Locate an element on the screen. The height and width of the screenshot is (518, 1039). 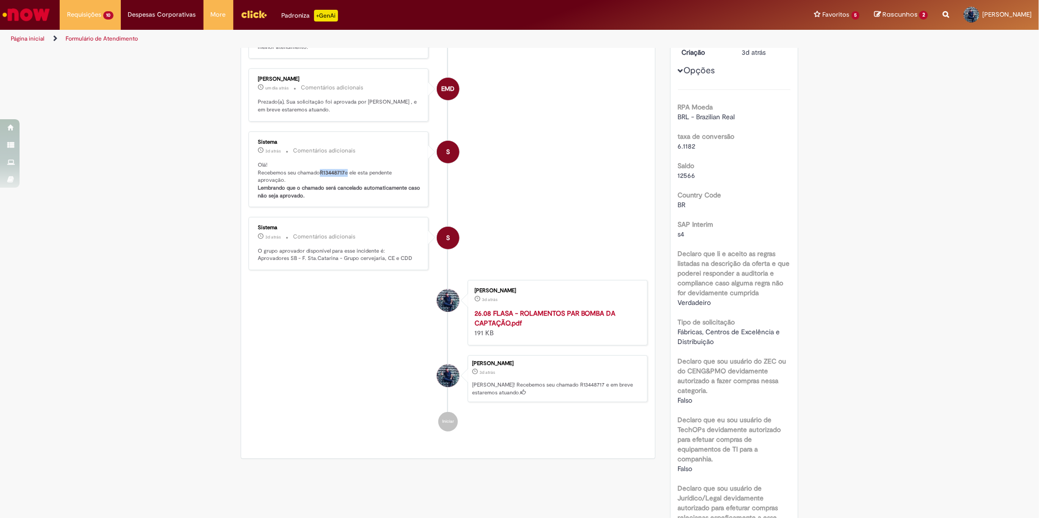
span: 12566 is located at coordinates (687, 176).